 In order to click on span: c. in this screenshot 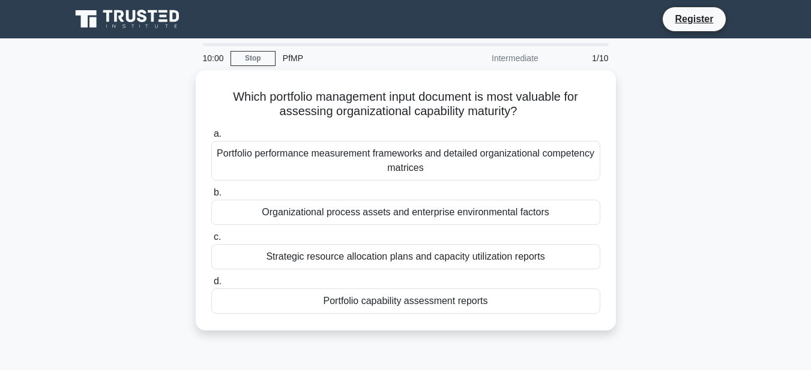, I will do `click(217, 236)`.